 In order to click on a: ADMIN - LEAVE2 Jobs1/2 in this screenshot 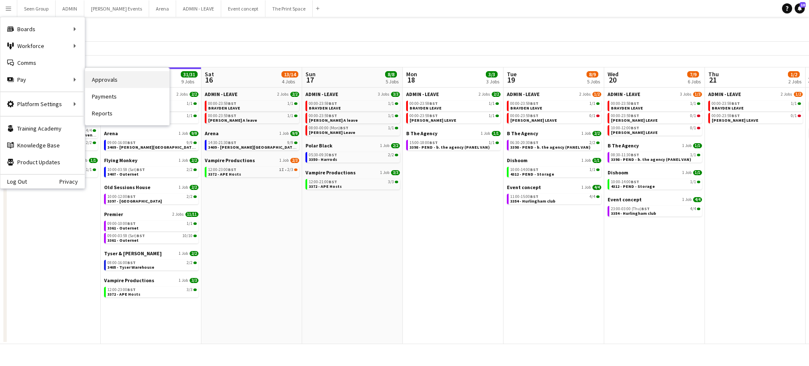, I will do `click(756, 94)`.